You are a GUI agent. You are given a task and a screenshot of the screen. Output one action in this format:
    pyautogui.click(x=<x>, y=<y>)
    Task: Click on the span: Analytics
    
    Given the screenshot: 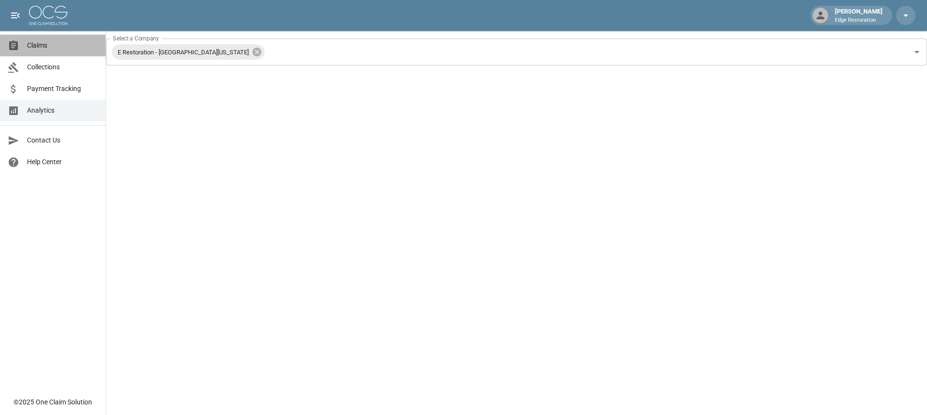 What is the action you would take?
    pyautogui.click(x=62, y=110)
    